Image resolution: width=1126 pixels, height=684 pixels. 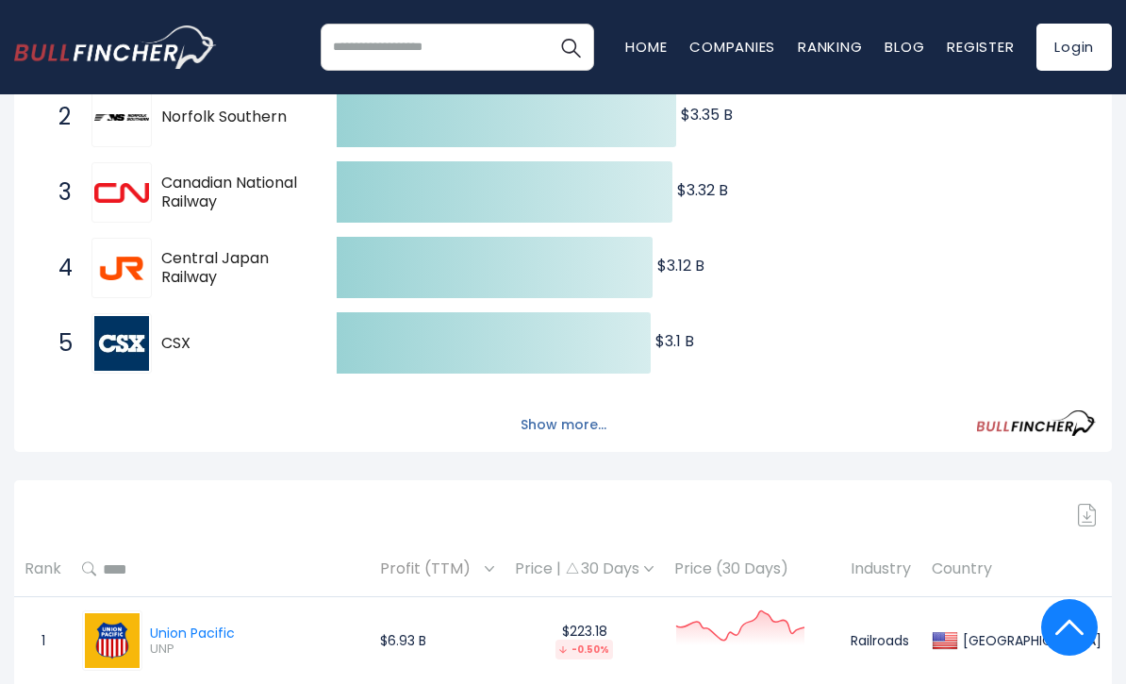 I want to click on a: Register, so click(x=980, y=46).